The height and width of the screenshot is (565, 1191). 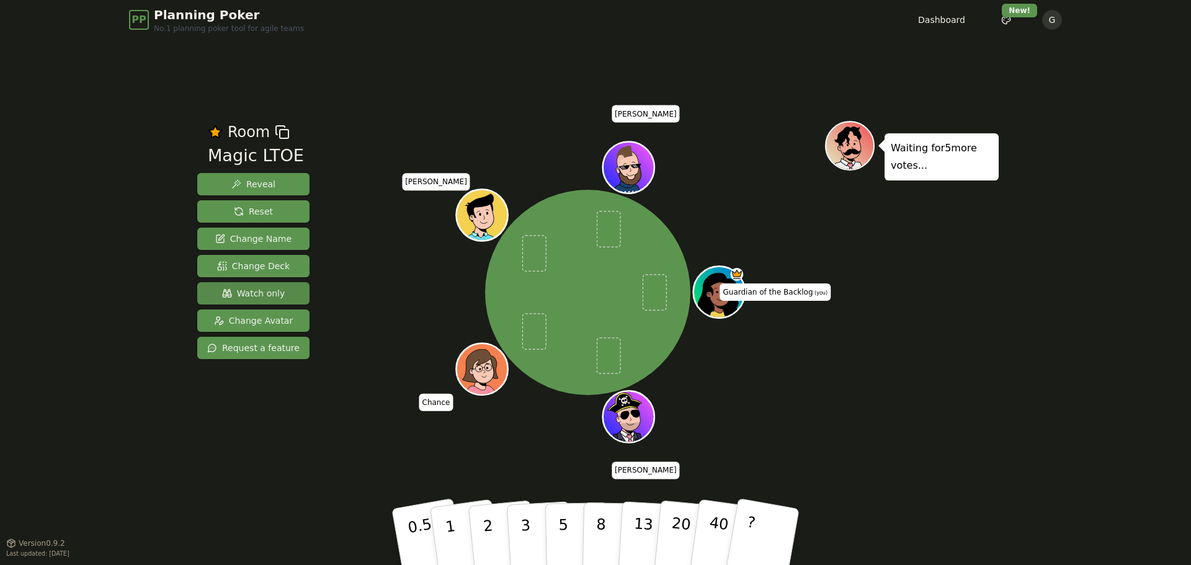 What do you see at coordinates (941, 157) in the screenshot?
I see `p: Waiting for 5 more votes...` at bounding box center [941, 157].